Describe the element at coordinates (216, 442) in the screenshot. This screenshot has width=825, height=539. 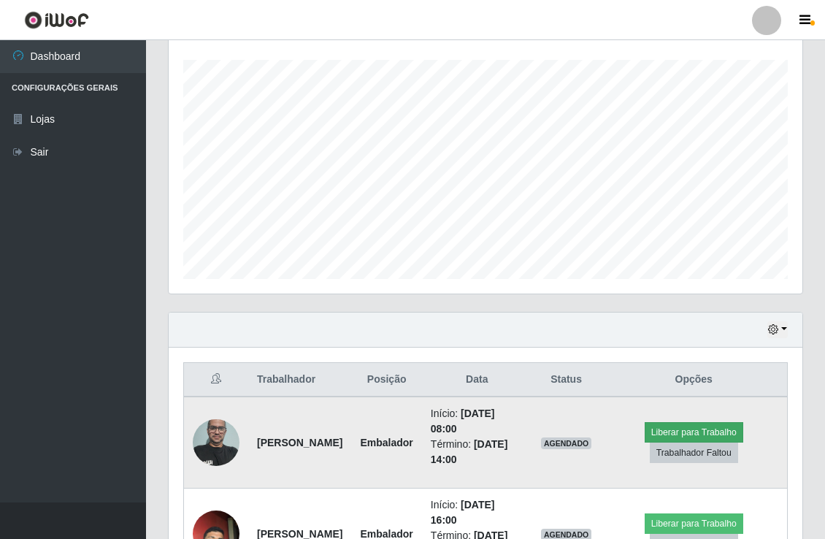
I see `img: 1655148070426.jpeg` at that location.